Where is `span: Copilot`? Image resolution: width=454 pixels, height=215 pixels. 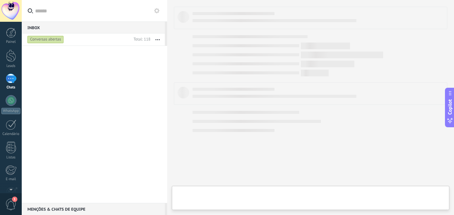 span: Copilot is located at coordinates (450, 107).